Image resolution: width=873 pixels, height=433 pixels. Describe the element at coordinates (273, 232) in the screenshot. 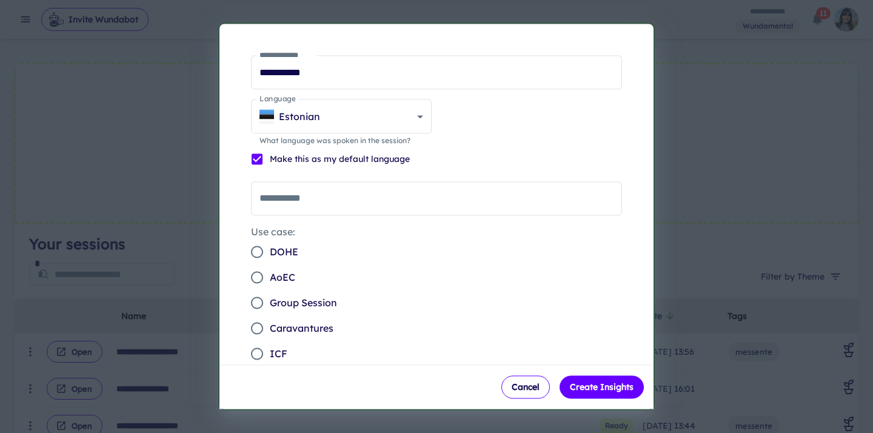

I see `legend: Use case:` at that location.